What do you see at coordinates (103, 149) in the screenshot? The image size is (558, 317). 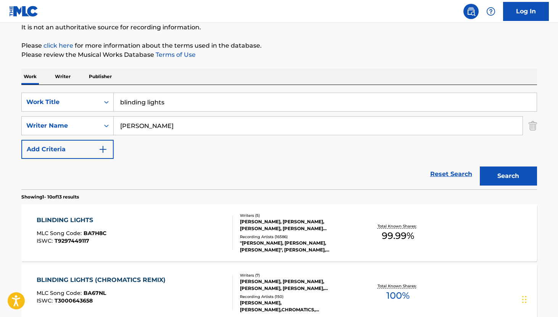 I see `img: 9d2ae6d4665cec9f34b9.svg` at bounding box center [103, 149].